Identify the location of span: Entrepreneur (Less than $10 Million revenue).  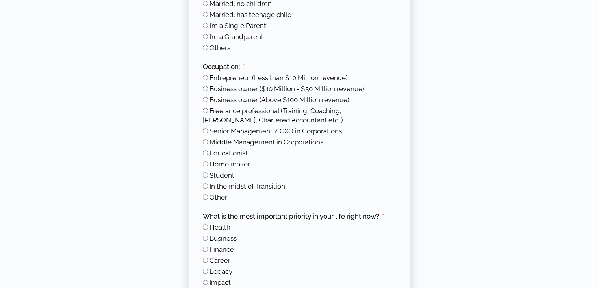
(279, 78).